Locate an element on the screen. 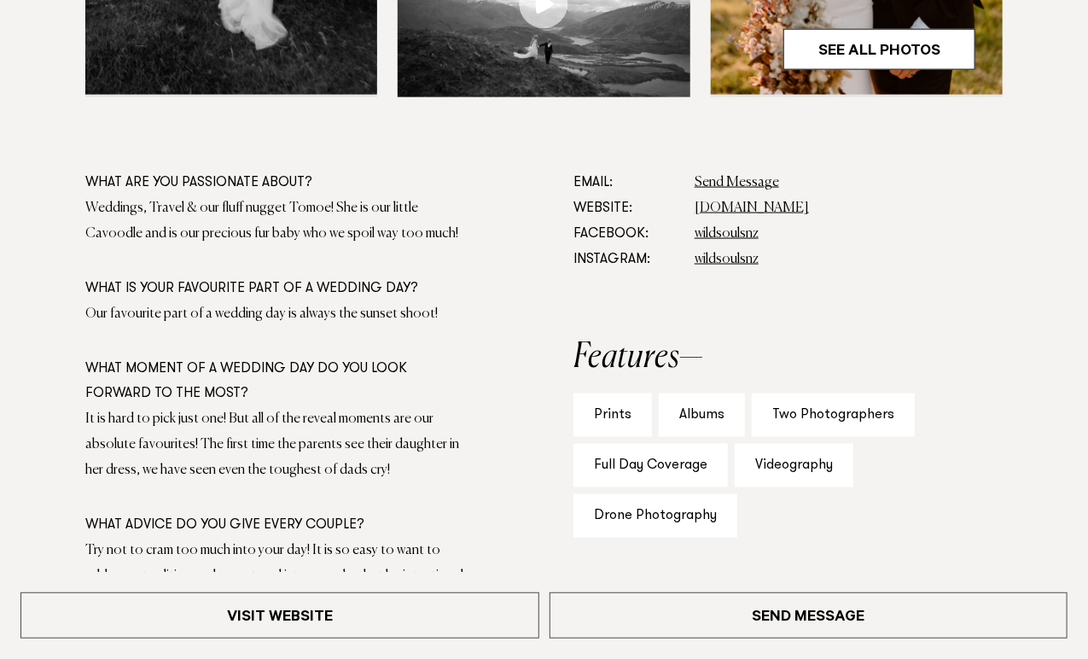 This screenshot has width=1088, height=659. div: What is your favourite part of a wedding day? is located at coordinates (274, 289).